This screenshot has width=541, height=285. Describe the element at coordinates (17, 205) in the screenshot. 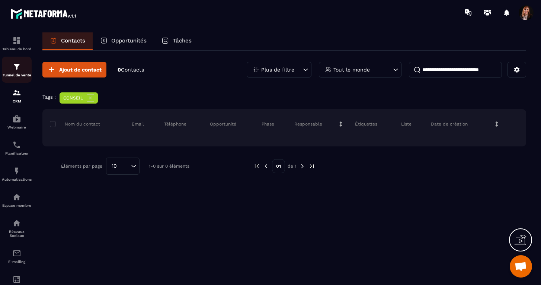

I see `p: Espace membre` at that location.